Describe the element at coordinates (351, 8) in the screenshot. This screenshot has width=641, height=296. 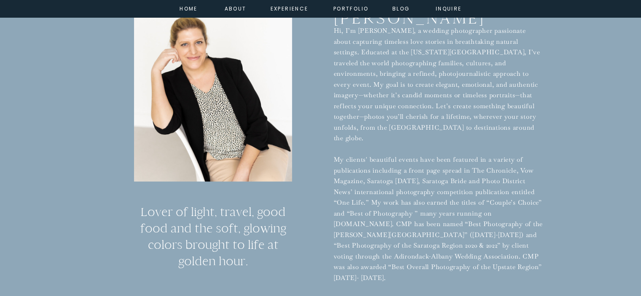
I see `nav: portfolio` at that location.